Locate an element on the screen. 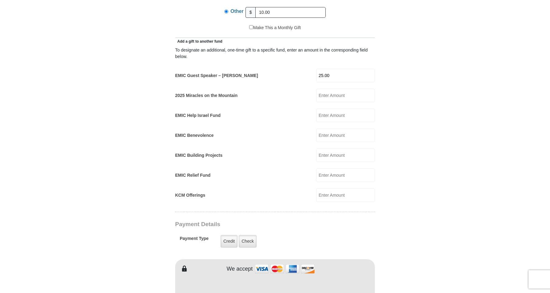  label: Check is located at coordinates (248, 242).